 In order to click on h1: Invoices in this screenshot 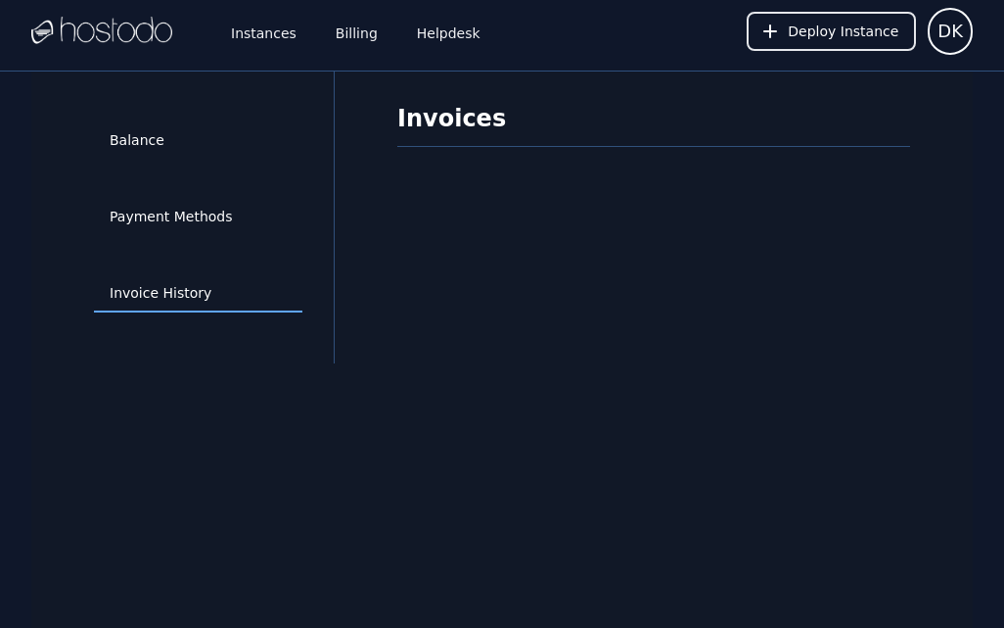, I will do `click(654, 124)`.